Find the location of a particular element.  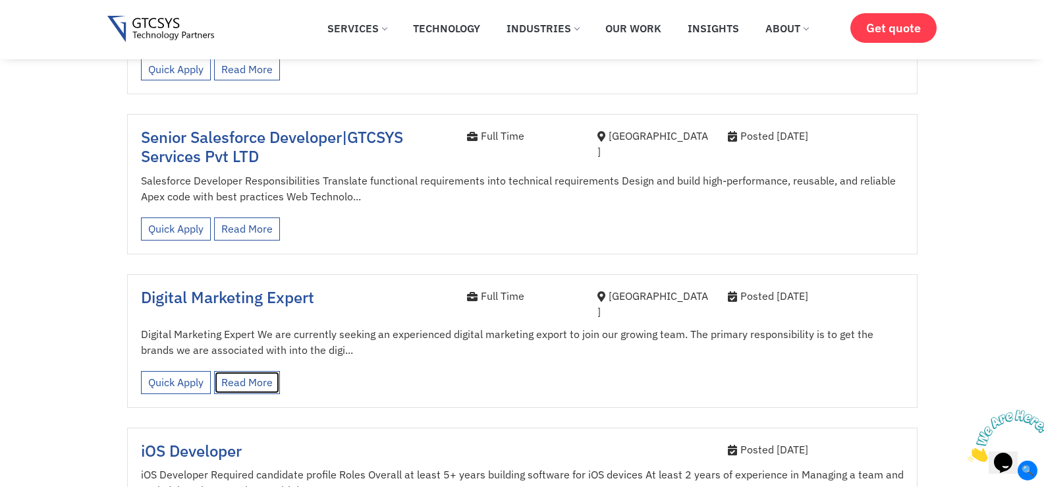

img: Gtcsys logo is located at coordinates (161, 29).